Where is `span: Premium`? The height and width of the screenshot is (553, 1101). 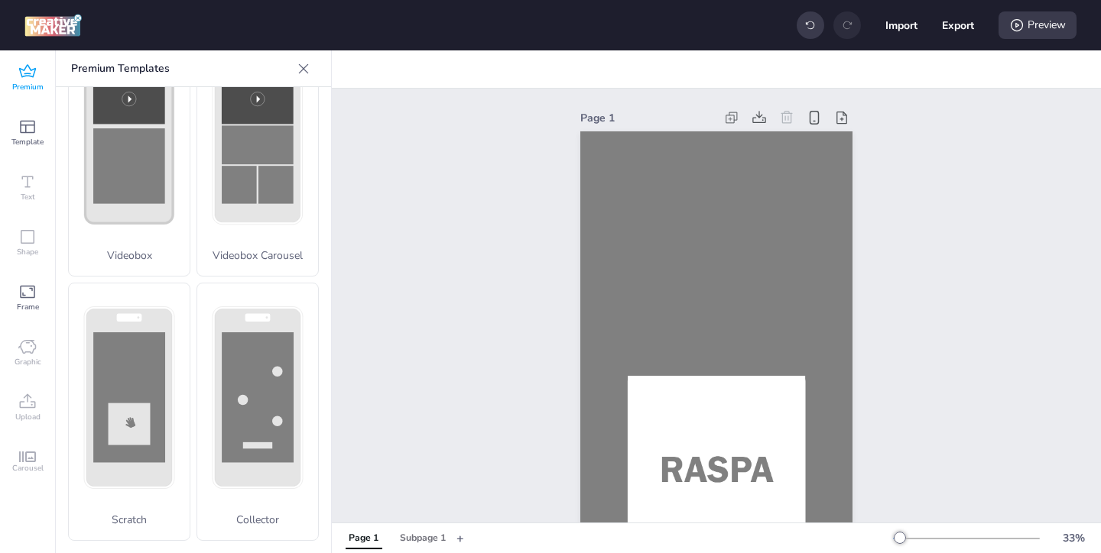
span: Premium is located at coordinates (28, 87).